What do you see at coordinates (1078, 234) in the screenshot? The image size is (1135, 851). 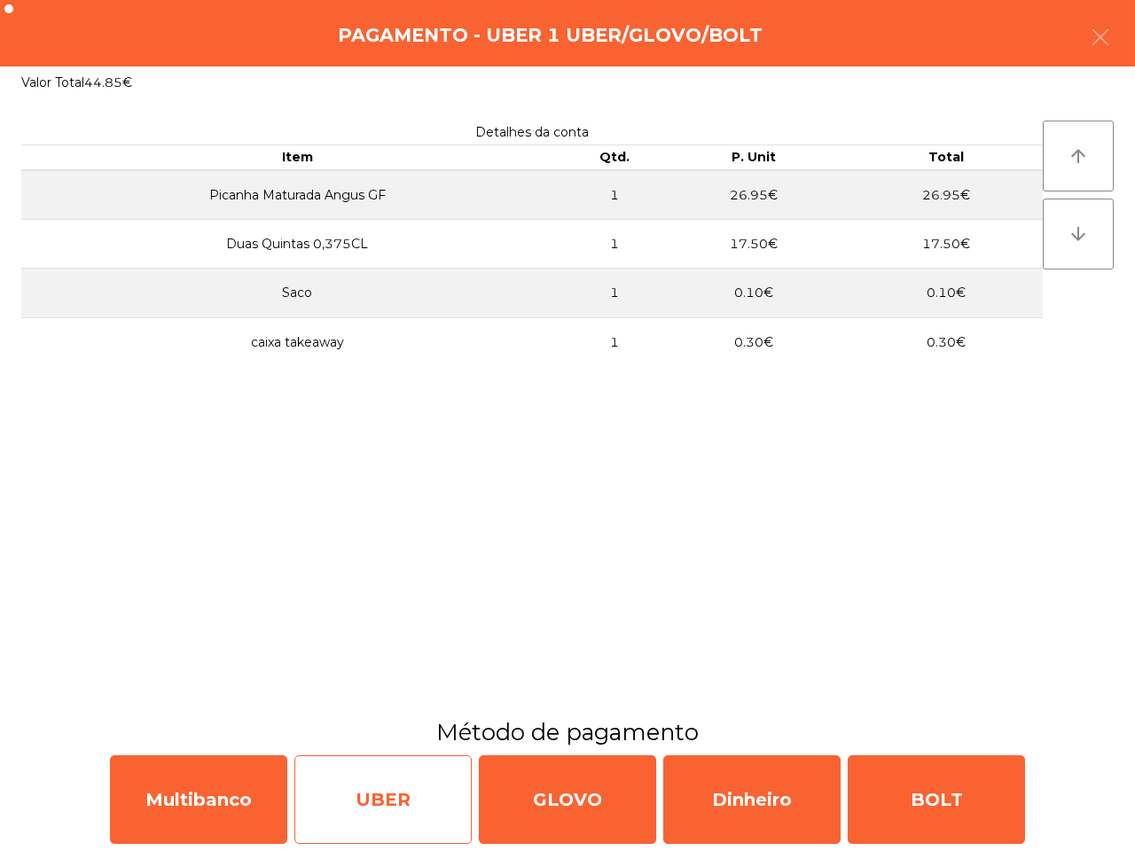 I see `button: arrow_downward` at bounding box center [1078, 234].